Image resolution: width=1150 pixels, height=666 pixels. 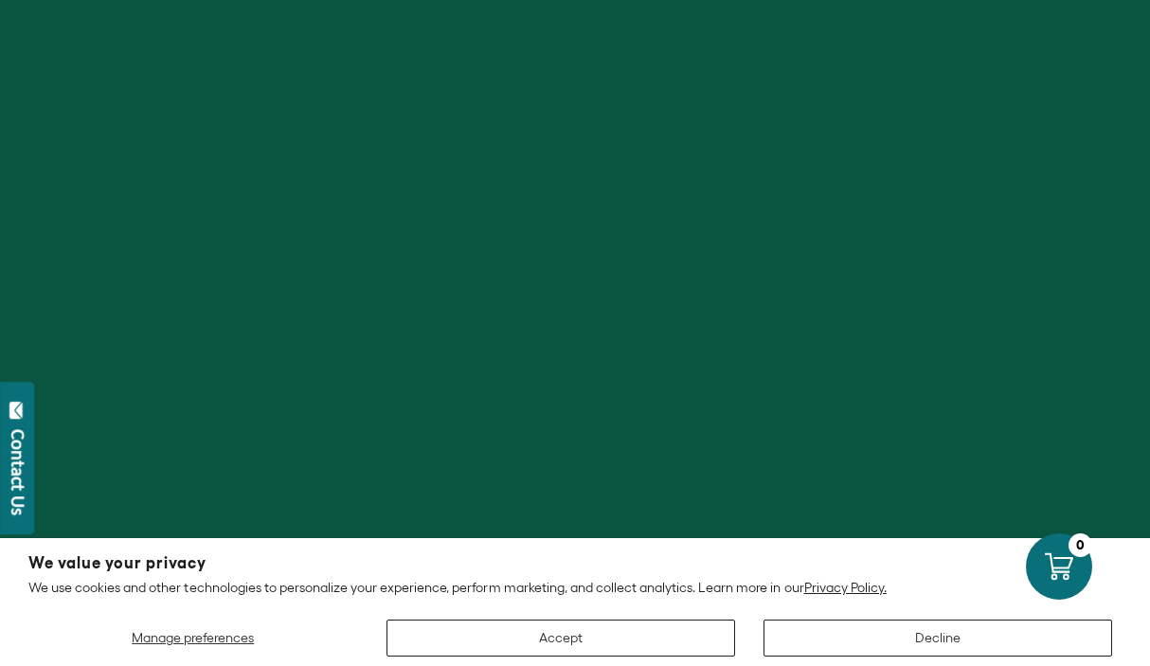 What do you see at coordinates (845, 587) in the screenshot?
I see `a: Privacy Policy.` at bounding box center [845, 587].